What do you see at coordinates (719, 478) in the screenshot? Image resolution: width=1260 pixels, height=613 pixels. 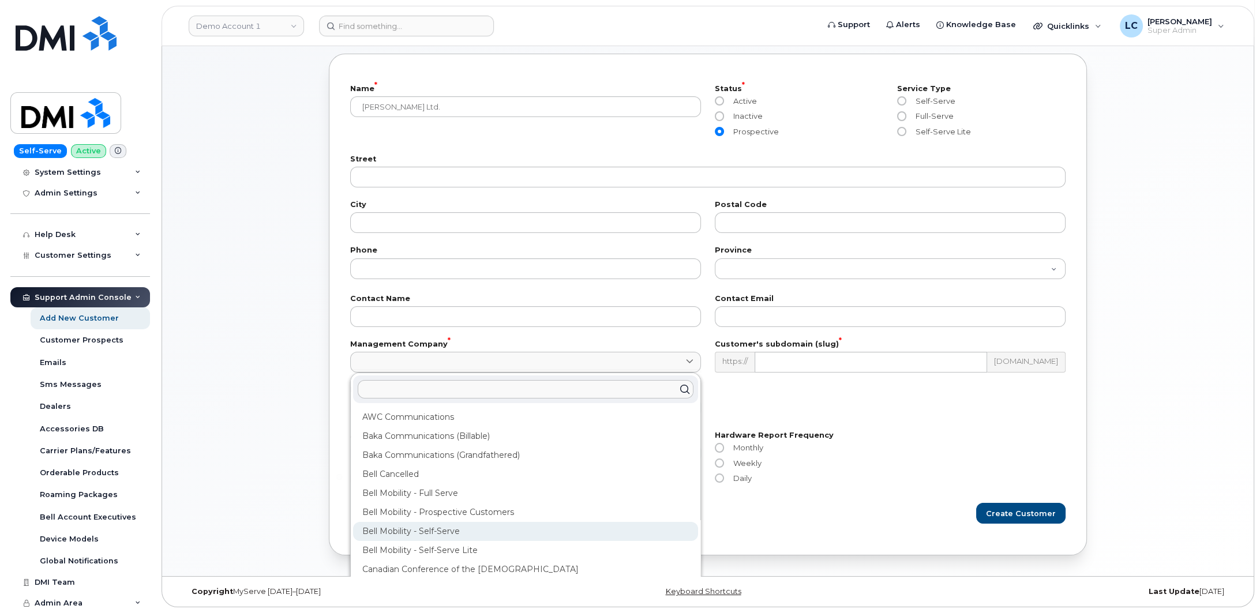 I see `input: Daily` at bounding box center [719, 478].